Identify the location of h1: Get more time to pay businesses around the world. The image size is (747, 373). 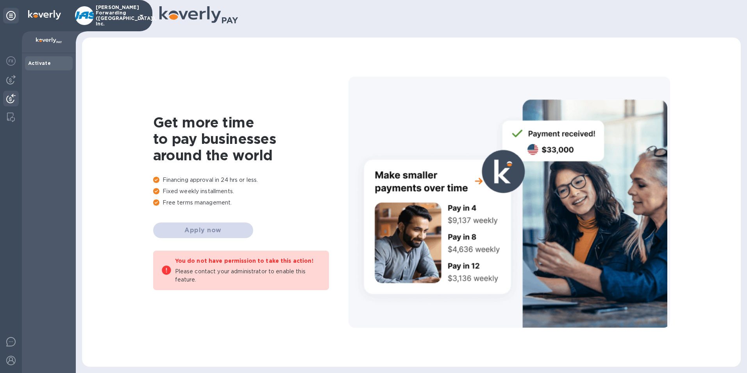
(251, 139).